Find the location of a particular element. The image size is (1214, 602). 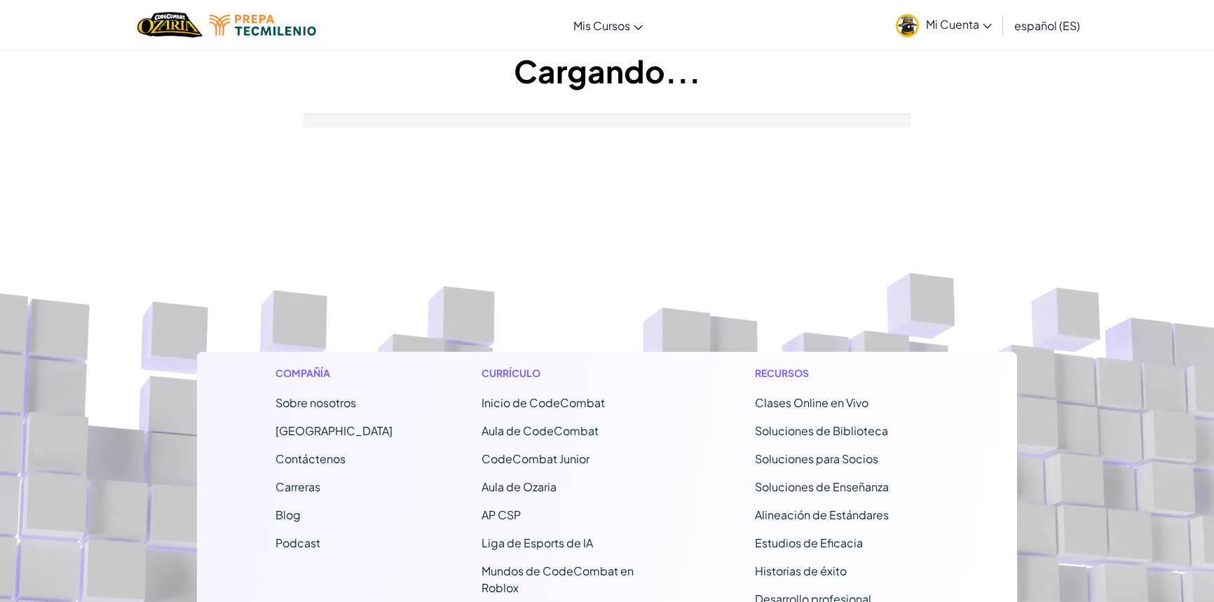

a: Soluciones de Enseñanza is located at coordinates (821, 486).